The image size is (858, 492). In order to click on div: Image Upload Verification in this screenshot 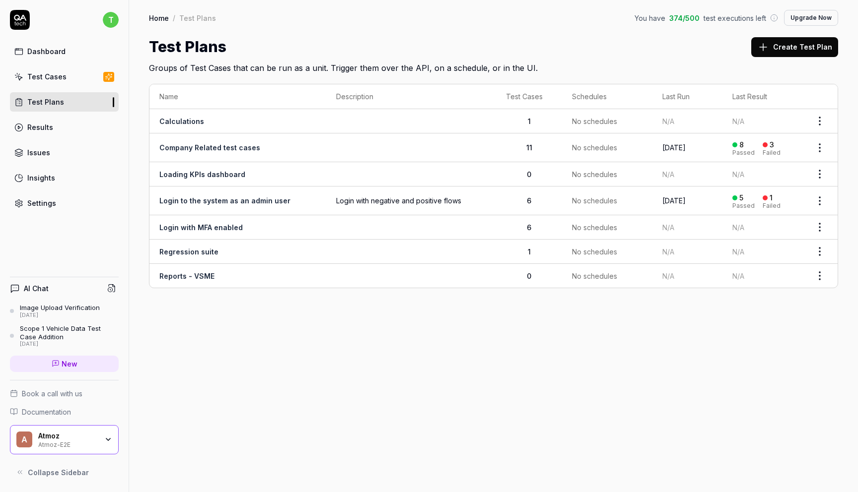, I will do `click(60, 308)`.